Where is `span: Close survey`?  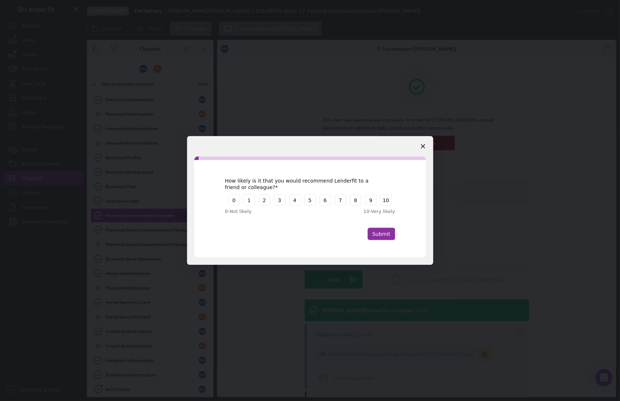
span: Close survey is located at coordinates (423, 146).